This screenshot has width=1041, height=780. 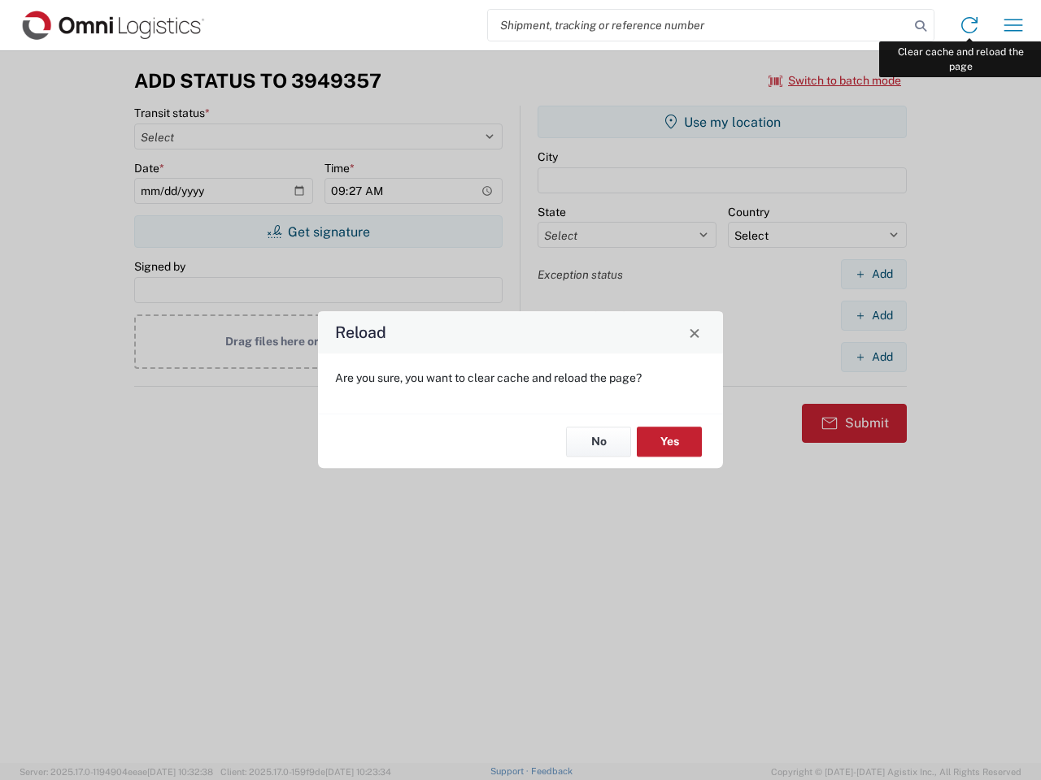 I want to click on button: No, so click(x=598, y=441).